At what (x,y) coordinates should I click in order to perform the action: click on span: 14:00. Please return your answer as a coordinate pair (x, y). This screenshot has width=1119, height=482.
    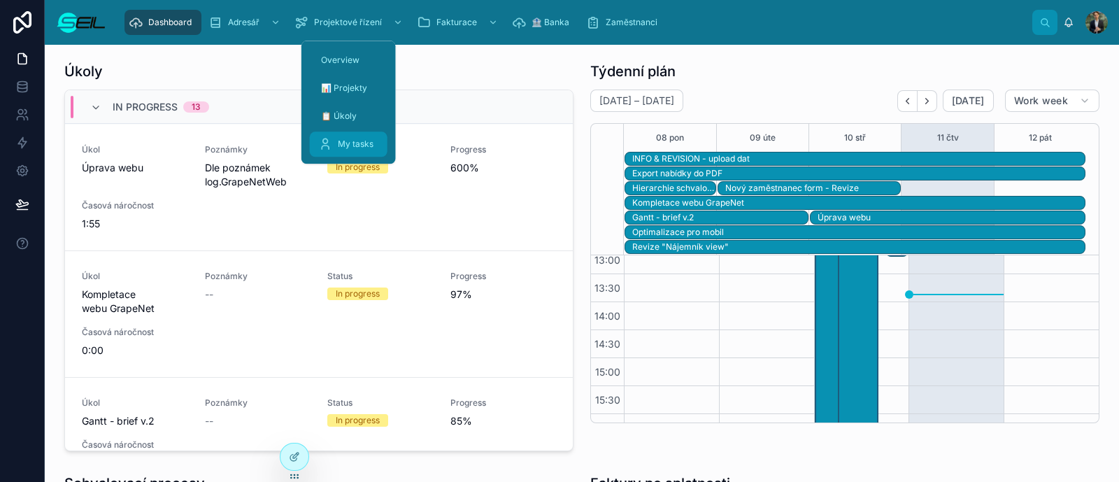
    Looking at the image, I should click on (607, 316).